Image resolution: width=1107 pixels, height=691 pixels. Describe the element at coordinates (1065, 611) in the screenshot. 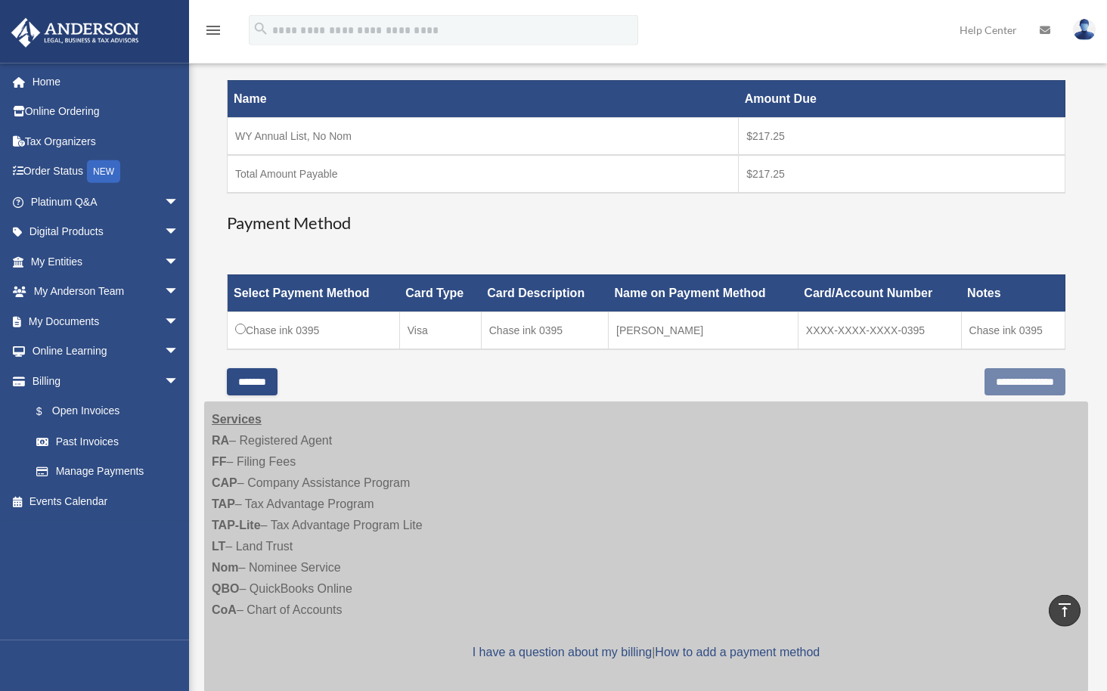

I see `a: vertical_align_top` at that location.